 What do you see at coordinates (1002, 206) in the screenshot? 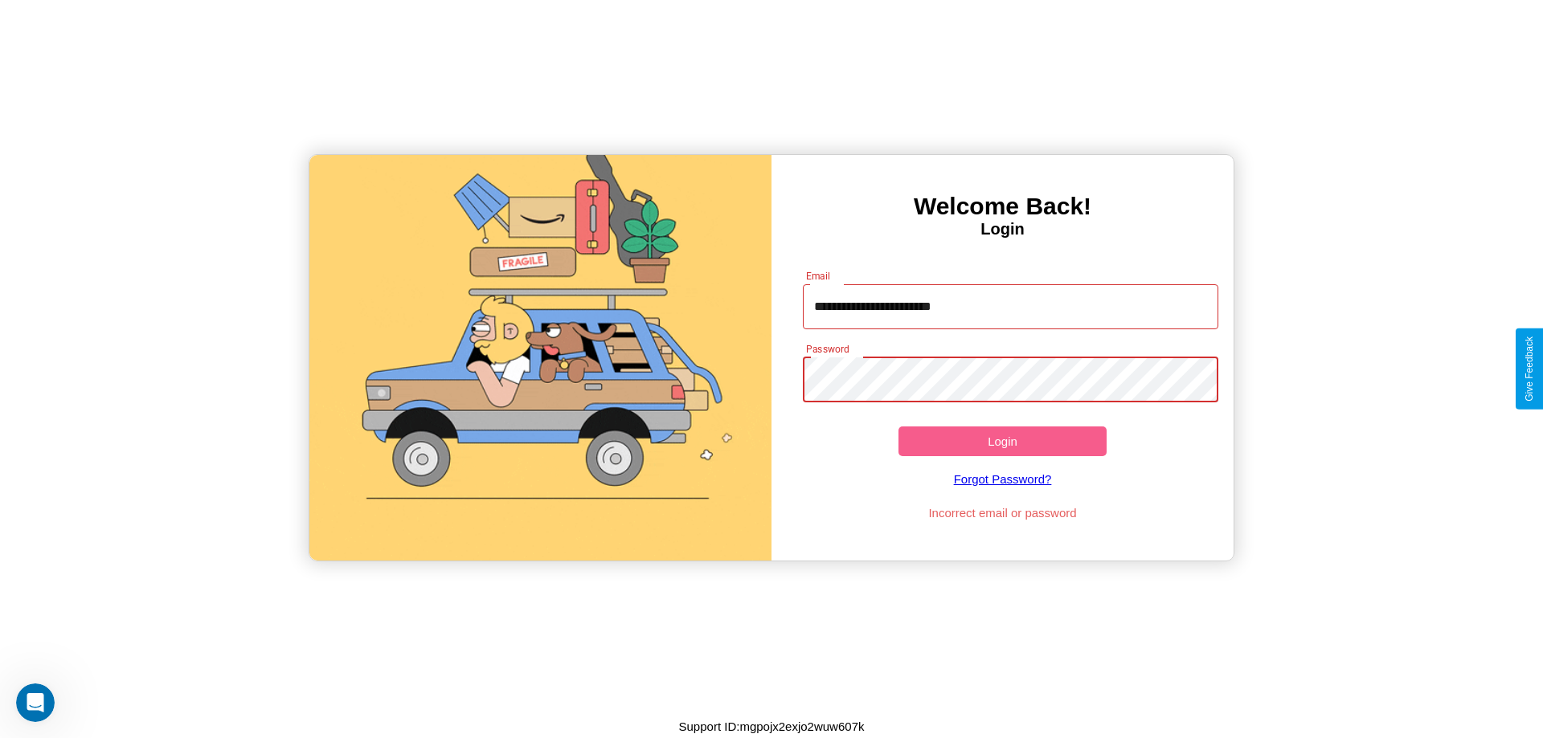
I see `h3: Welcome Back!` at bounding box center [1002, 206].